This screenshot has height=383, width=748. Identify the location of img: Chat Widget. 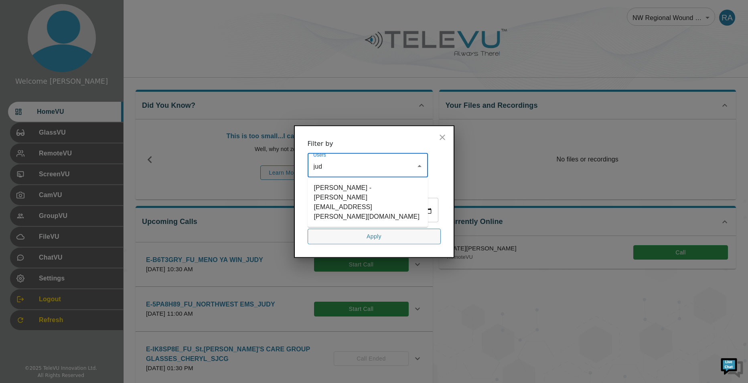
(732, 367).